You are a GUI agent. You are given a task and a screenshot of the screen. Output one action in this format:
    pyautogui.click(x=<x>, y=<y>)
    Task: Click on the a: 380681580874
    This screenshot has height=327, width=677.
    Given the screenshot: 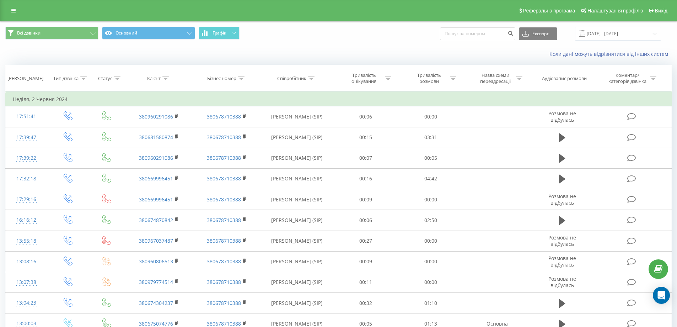 What is the action you would take?
    pyautogui.click(x=156, y=137)
    